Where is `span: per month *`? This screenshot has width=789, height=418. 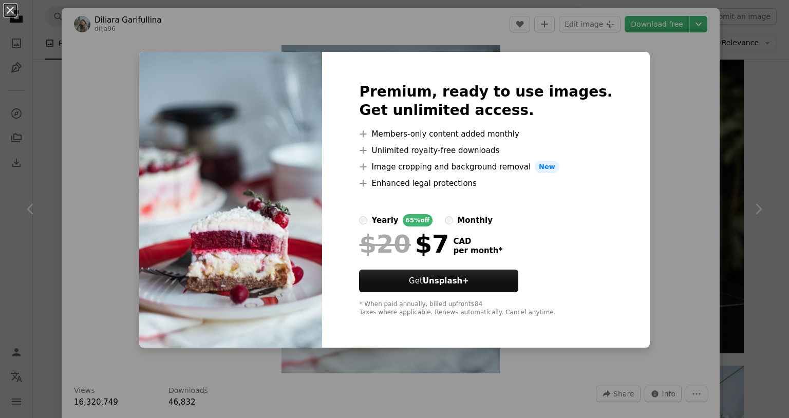
span: per month * is located at coordinates (477, 251).